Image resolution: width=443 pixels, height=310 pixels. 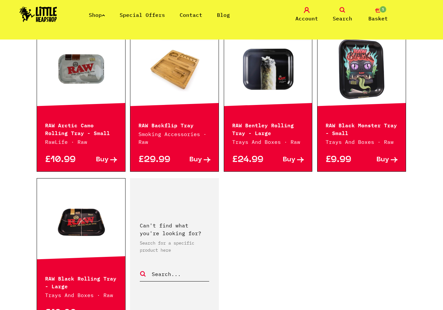 What do you see at coordinates (63, 160) in the screenshot?
I see `p: £10.99` at bounding box center [63, 160].